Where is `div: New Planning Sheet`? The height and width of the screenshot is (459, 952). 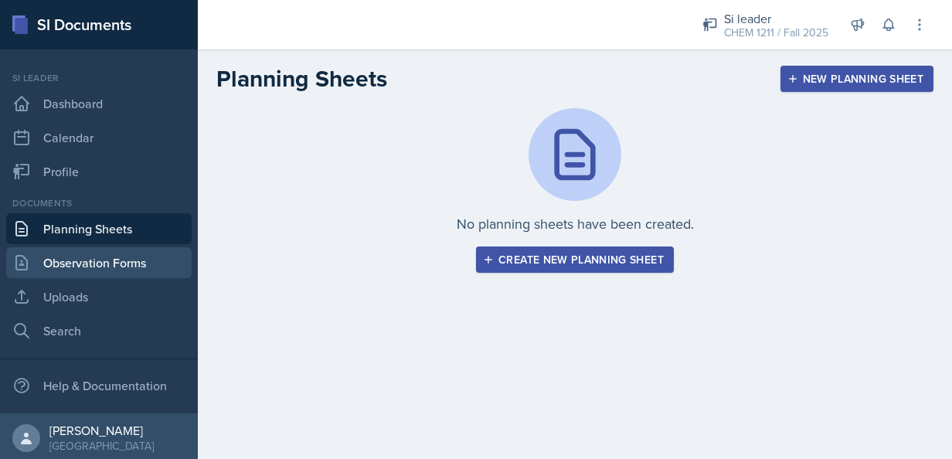 div: New Planning Sheet is located at coordinates (857, 79).